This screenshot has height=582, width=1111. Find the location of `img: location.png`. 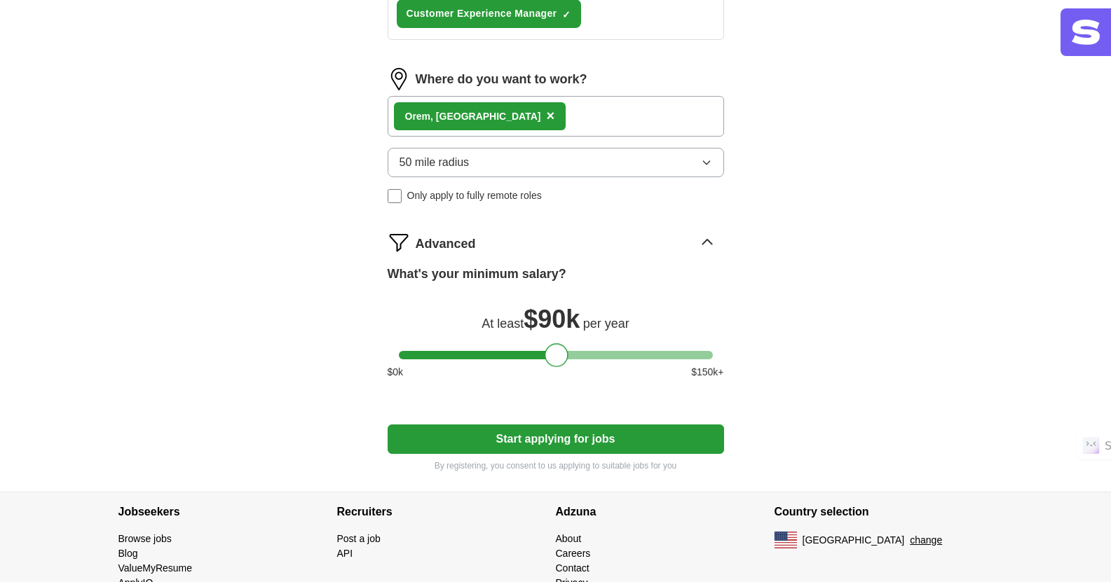

img: location.png is located at coordinates (399, 79).